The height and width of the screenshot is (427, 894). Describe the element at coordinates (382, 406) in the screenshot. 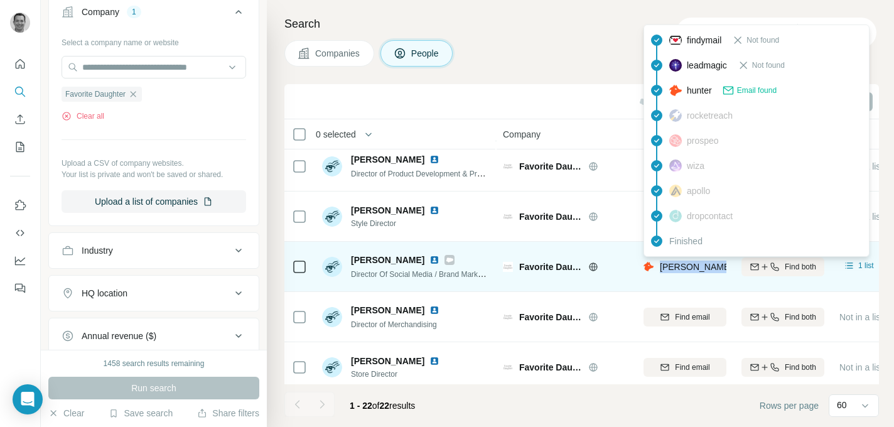

I see `span: results` at that location.